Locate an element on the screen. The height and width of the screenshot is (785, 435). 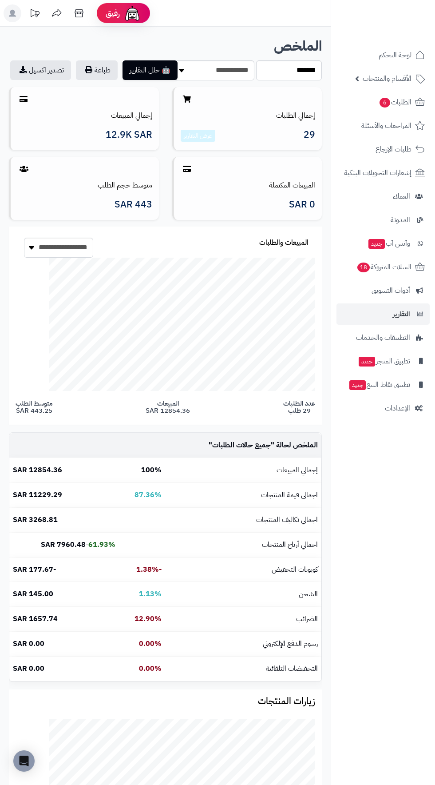
span: جميع حالات الطلبات is located at coordinates (242, 445).